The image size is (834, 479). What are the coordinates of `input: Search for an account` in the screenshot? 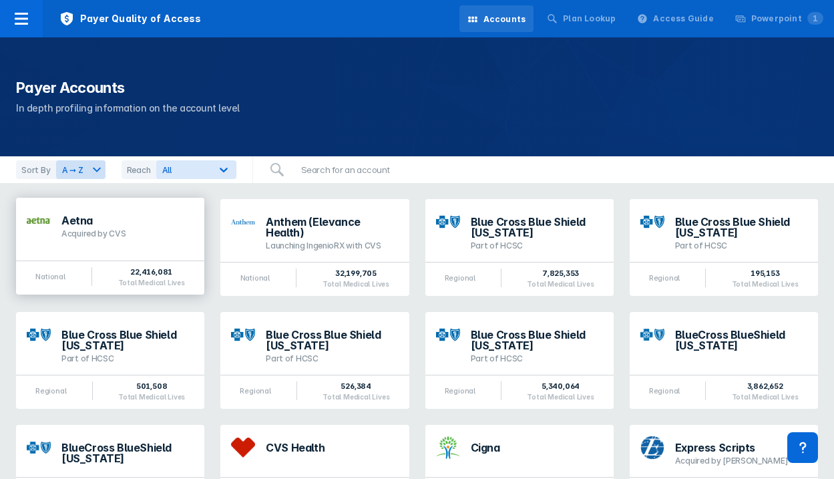 It's located at (368, 170).